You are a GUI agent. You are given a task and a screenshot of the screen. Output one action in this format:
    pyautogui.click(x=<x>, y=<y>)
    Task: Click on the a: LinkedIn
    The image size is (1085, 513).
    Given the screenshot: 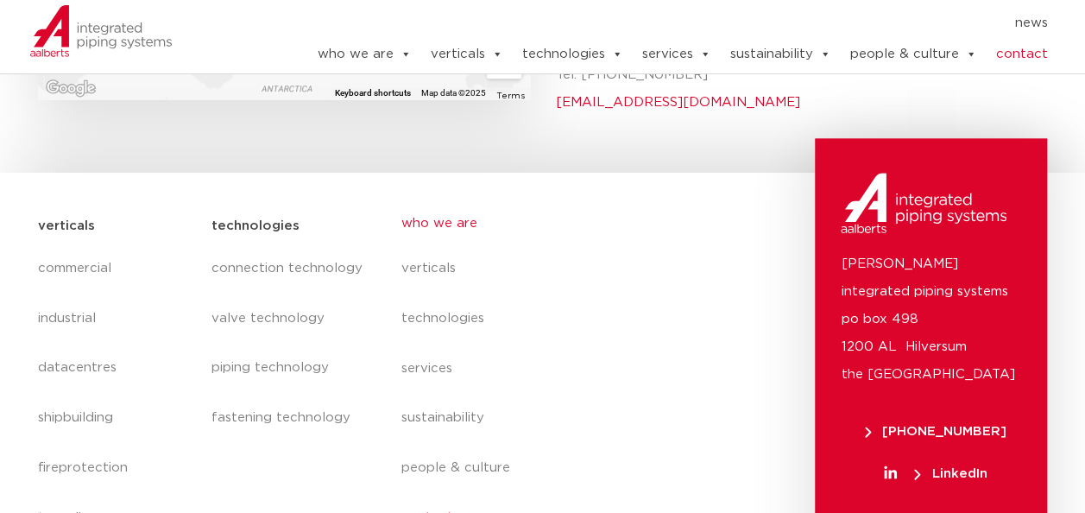 What is the action you would take?
    pyautogui.click(x=935, y=473)
    